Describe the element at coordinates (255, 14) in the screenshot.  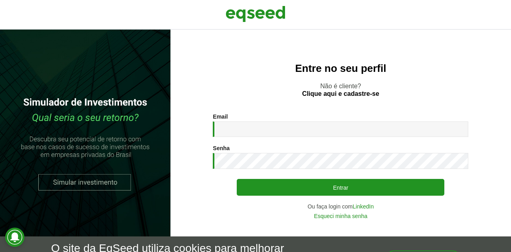
I see `img: EqSeed Logo` at that location.